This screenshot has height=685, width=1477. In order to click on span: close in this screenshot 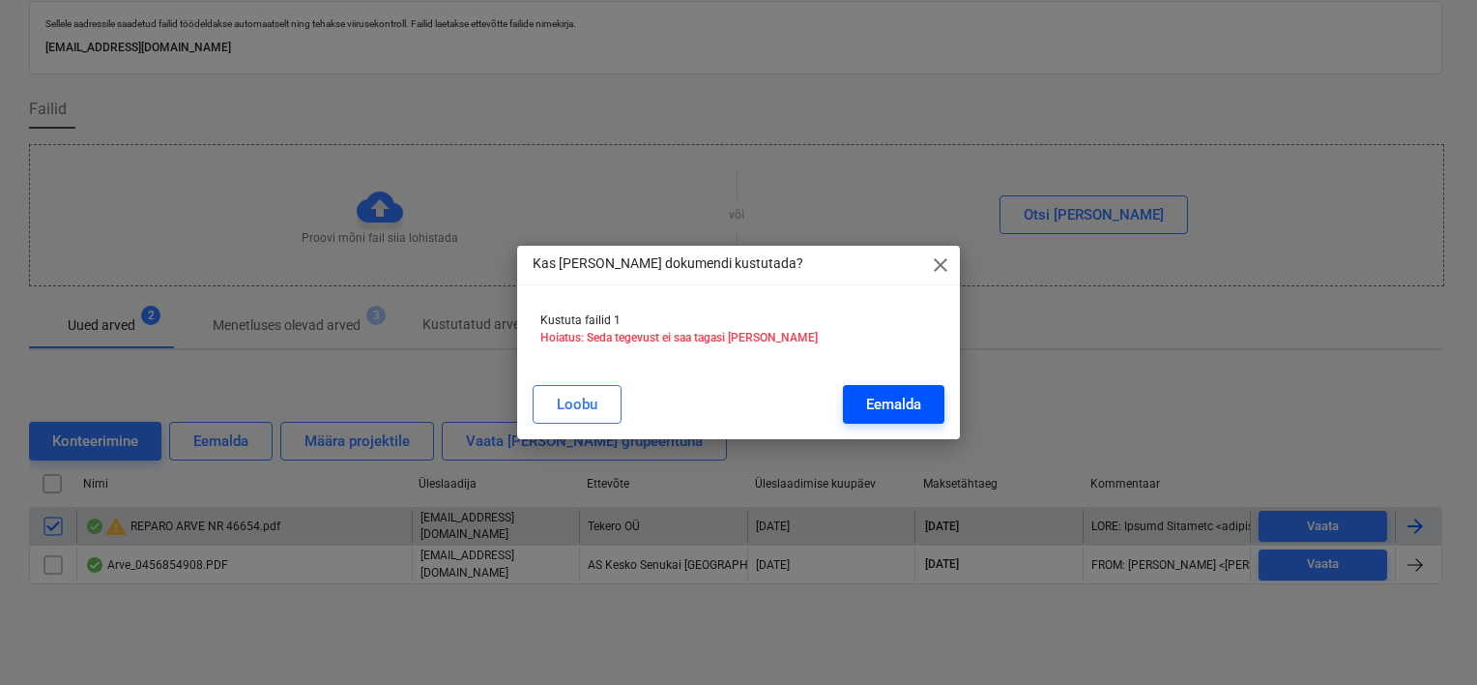, I will do `click(941, 265)`.